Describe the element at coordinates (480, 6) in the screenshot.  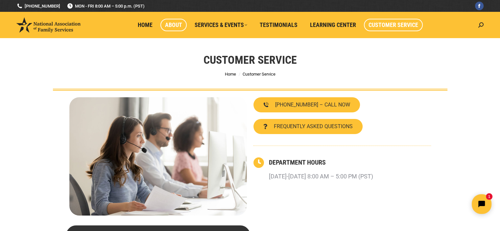
I see `a: Facebook page opens in new window` at that location.